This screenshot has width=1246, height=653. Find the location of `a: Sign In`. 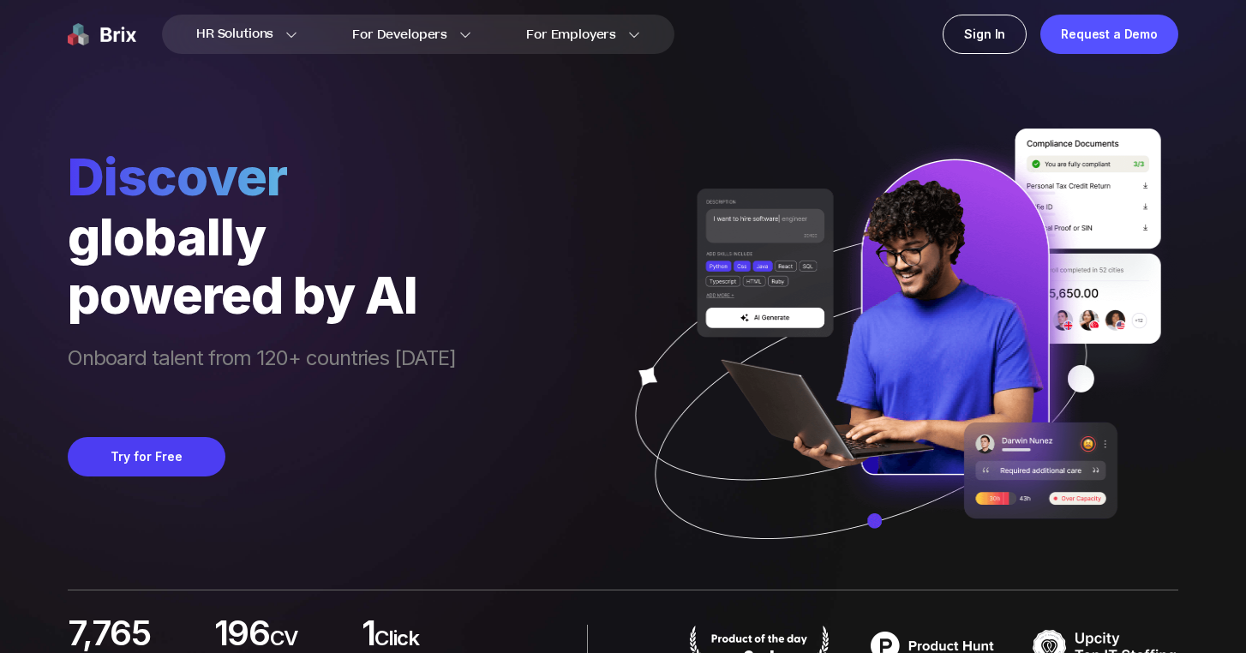

a: Sign In is located at coordinates (985, 34).